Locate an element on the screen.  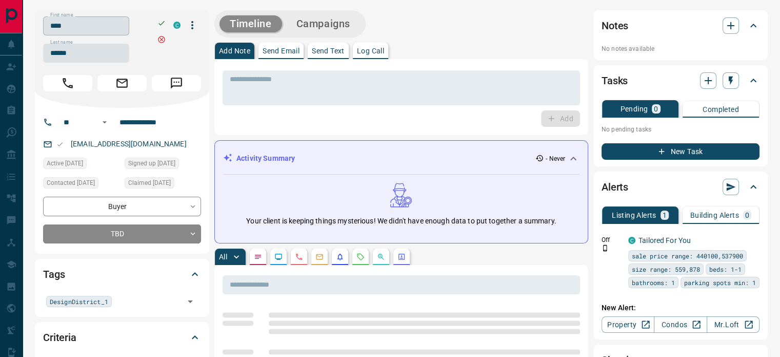
div: Criteria is located at coordinates (122, 337).